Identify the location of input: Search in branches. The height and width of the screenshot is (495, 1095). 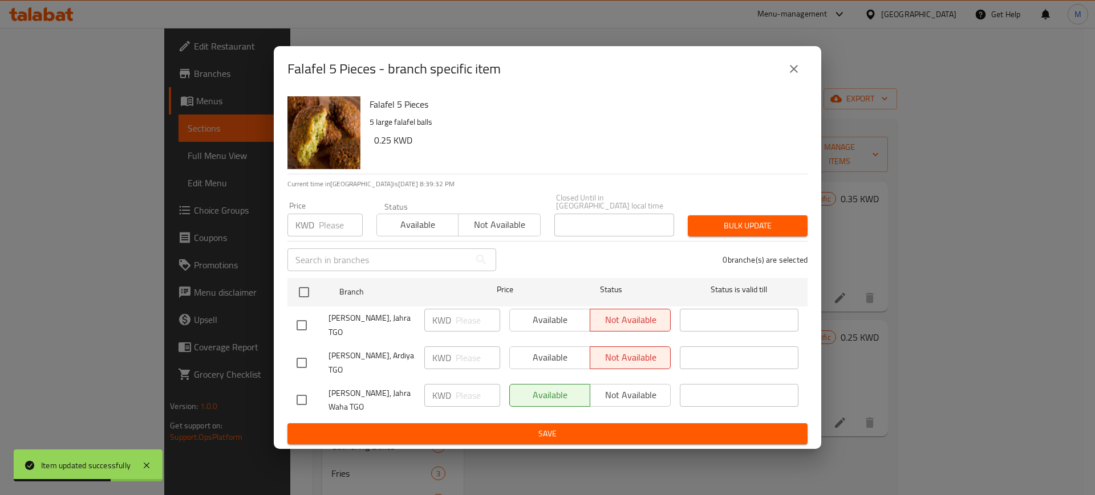
(379, 260).